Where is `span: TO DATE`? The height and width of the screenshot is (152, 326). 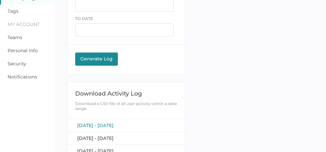 span: TO DATE is located at coordinates (84, 18).